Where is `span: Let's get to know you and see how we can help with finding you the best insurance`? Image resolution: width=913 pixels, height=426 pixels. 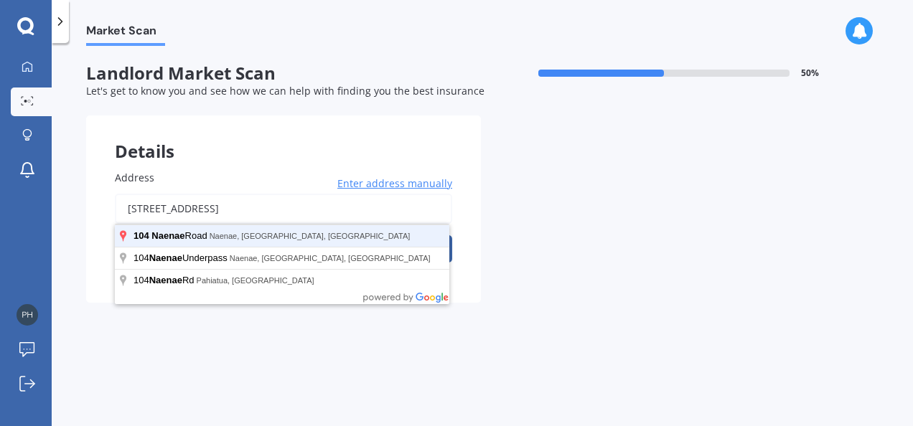 span: Let's get to know you and see how we can help with finding you the best insurance is located at coordinates (285, 90).